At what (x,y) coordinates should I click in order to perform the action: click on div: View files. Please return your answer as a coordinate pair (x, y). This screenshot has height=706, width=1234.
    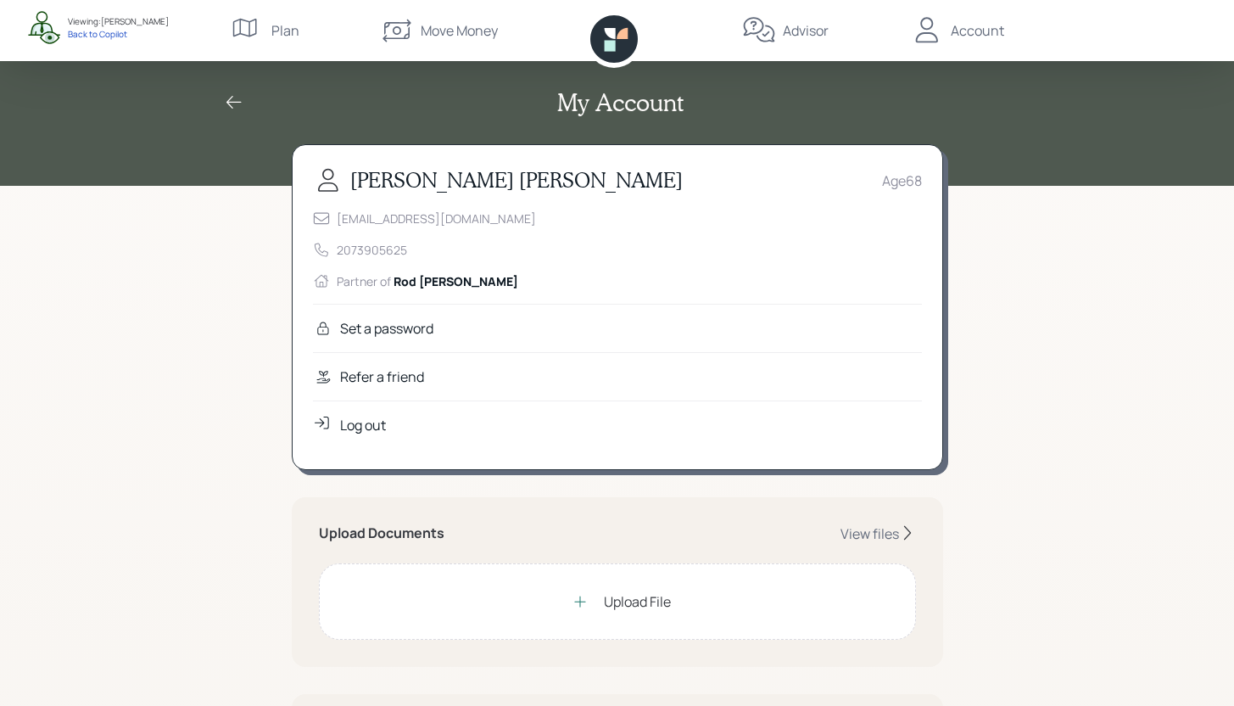
    Looking at the image, I should click on (869, 534).